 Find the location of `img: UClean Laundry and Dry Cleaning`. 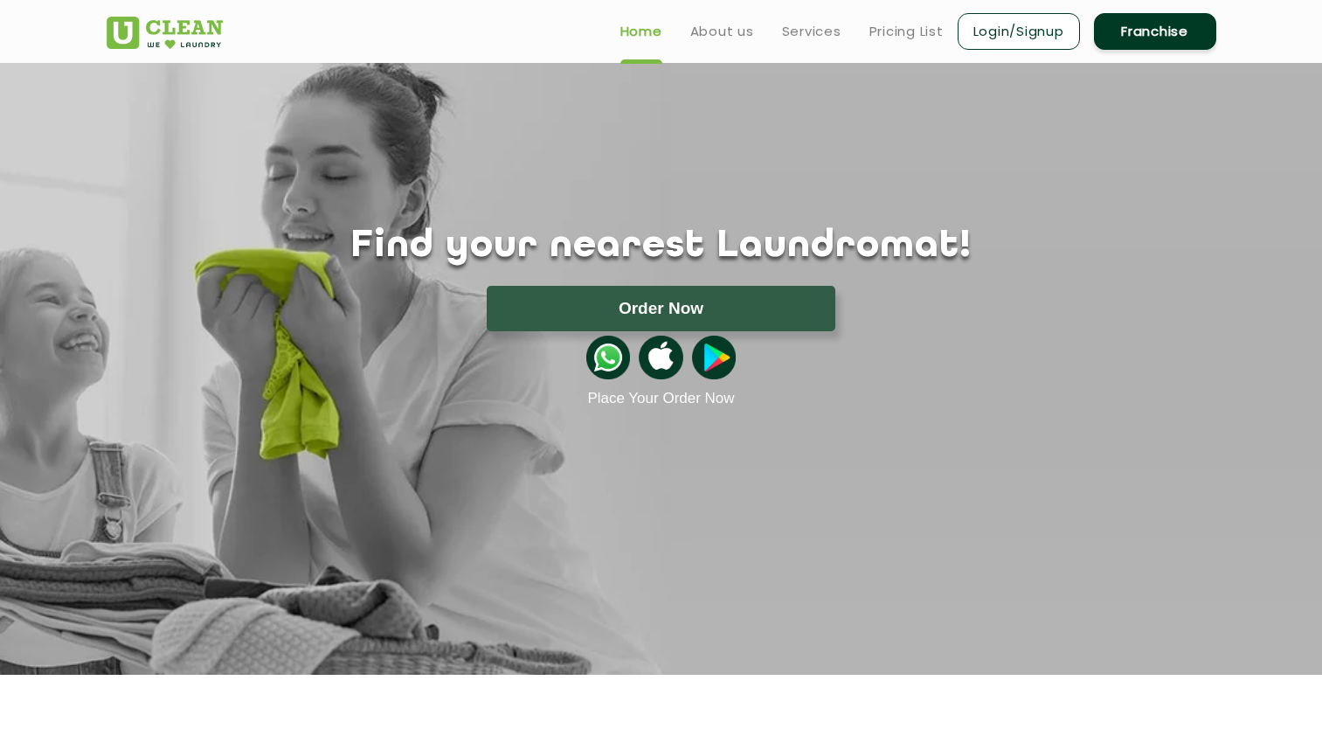

img: UClean Laundry and Dry Cleaning is located at coordinates (164, 32).